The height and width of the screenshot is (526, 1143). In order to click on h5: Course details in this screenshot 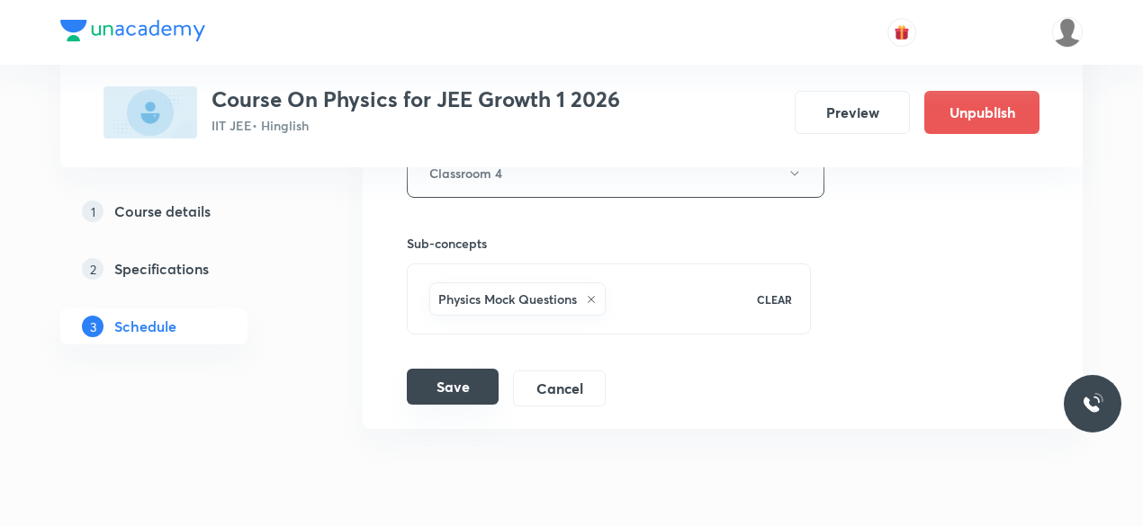, I will do `click(162, 211)`.